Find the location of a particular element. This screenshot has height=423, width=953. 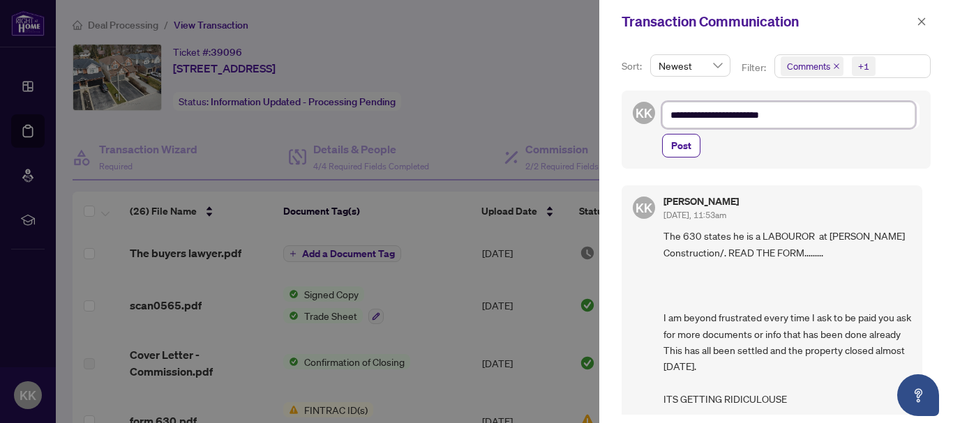

p: Sort: is located at coordinates (633, 66).